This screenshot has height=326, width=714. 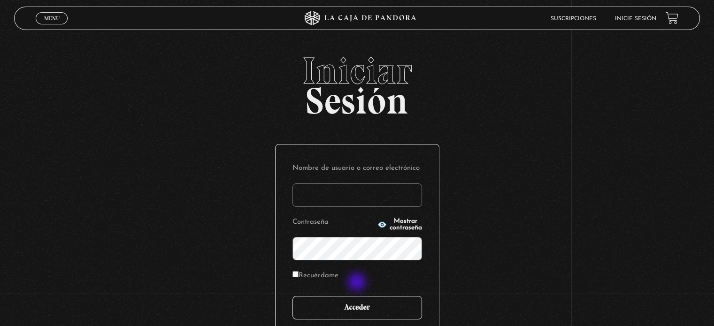 What do you see at coordinates (357, 168) in the screenshot?
I see `label: Nombre de usuario o correo electrónico` at bounding box center [357, 168].